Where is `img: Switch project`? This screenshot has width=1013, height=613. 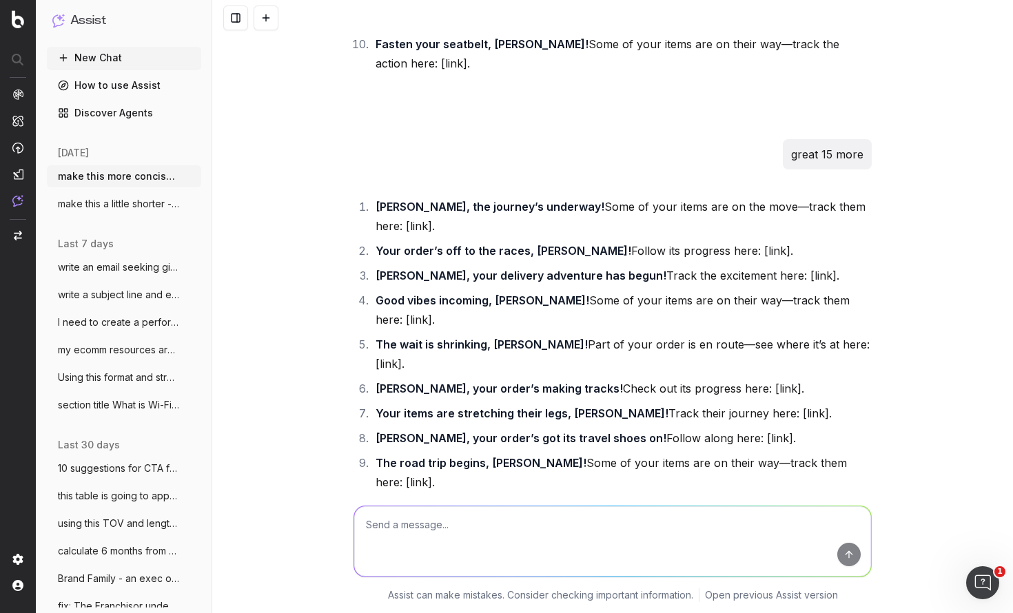
img: Switch project is located at coordinates (18, 236).